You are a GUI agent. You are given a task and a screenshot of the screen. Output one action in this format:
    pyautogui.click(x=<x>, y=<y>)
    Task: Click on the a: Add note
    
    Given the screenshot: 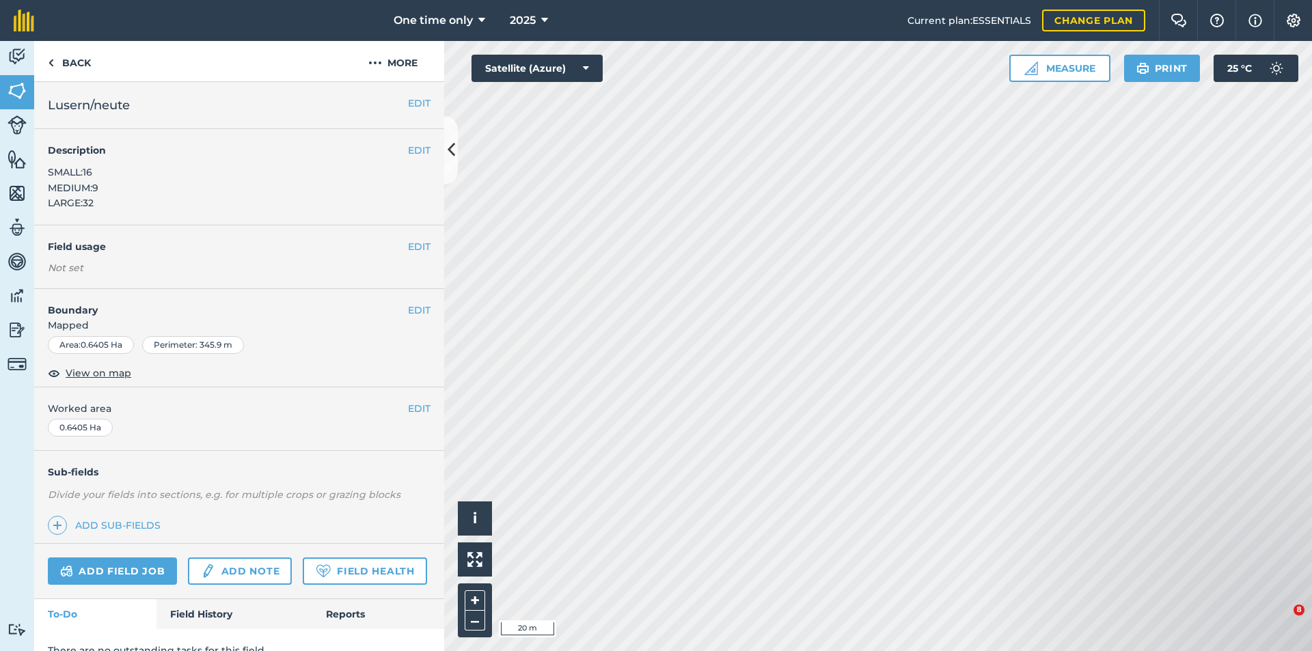 What is the action you would take?
    pyautogui.click(x=240, y=571)
    